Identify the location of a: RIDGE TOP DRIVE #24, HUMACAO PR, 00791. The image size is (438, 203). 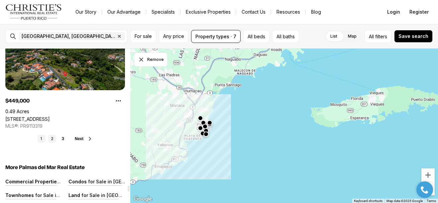
(28, 119).